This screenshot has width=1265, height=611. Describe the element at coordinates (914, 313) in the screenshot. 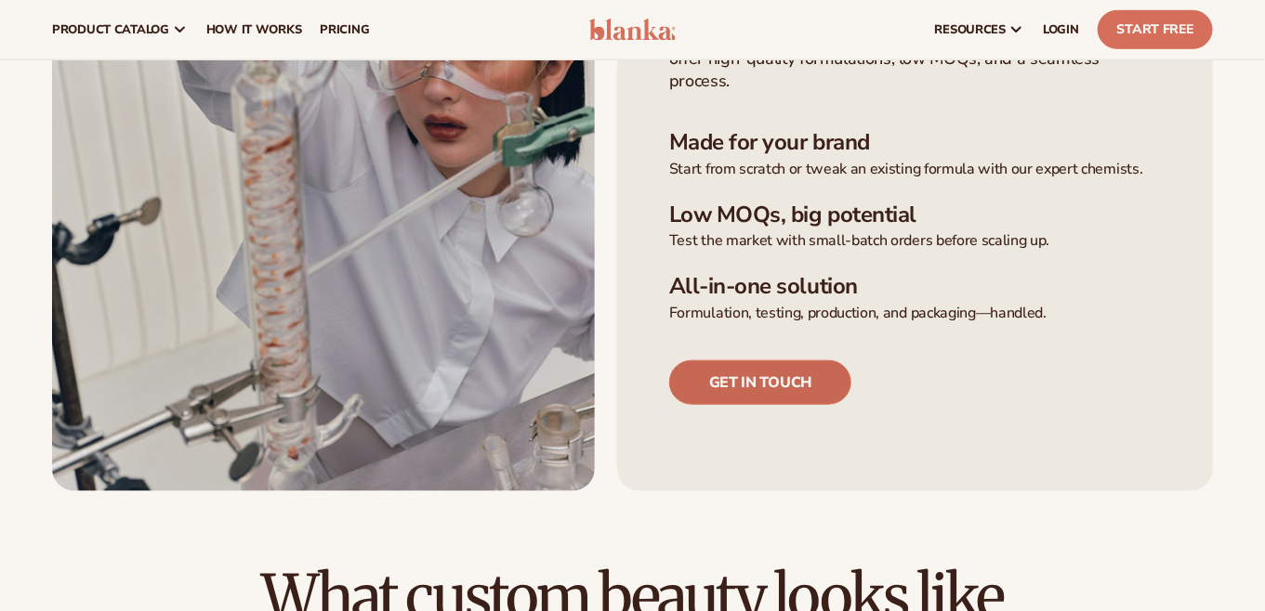

I see `p: Formulation, testing, production, and packaging—handled.` at that location.